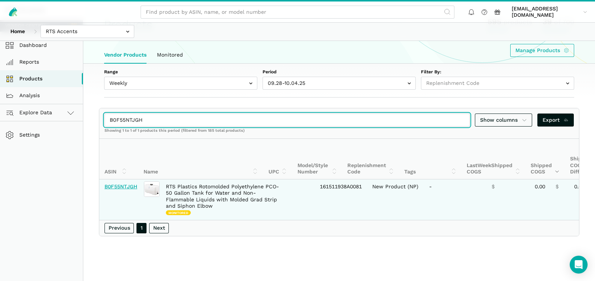  Describe the element at coordinates (578, 264) in the screenshot. I see `div: Open Intercom Messenger` at that location.